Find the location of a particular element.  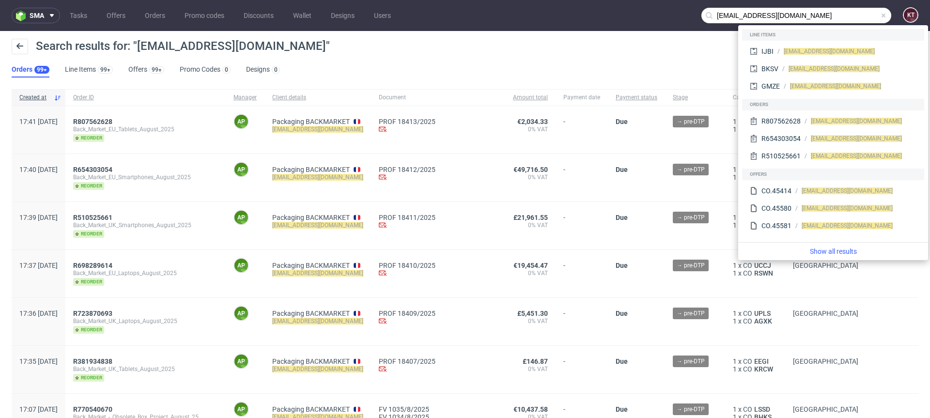

a: Discounts is located at coordinates (259, 15).